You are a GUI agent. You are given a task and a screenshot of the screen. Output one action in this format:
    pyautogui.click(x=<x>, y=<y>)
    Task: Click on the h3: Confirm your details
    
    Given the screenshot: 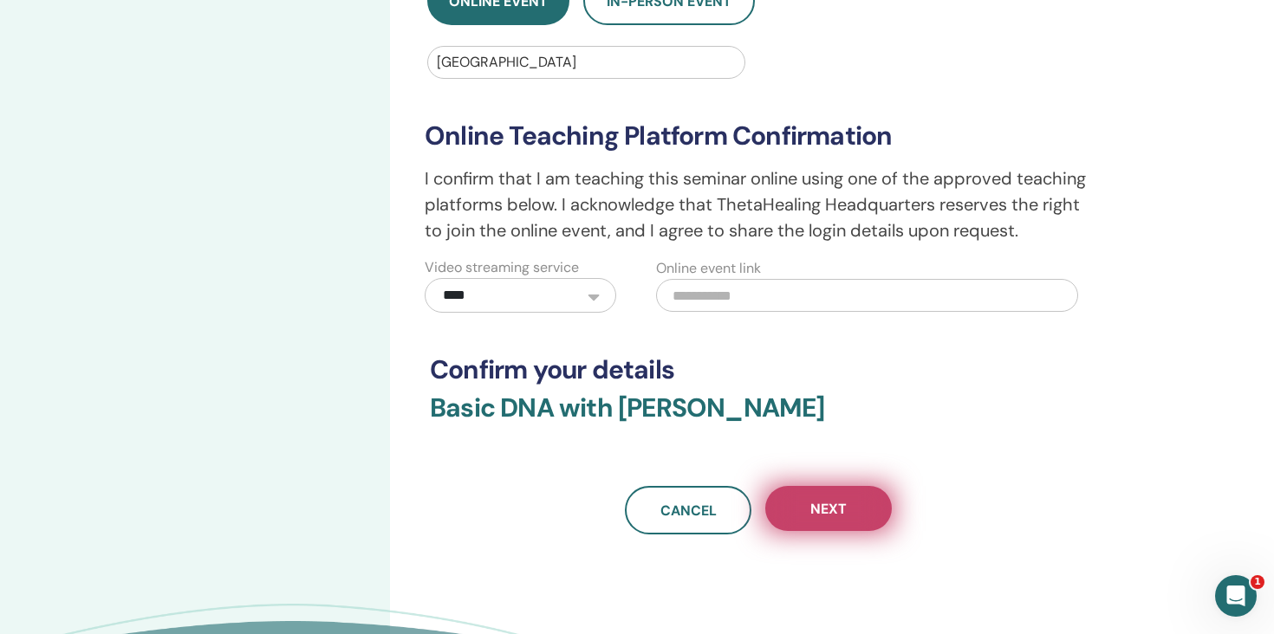 What is the action you would take?
    pyautogui.click(x=758, y=370)
    